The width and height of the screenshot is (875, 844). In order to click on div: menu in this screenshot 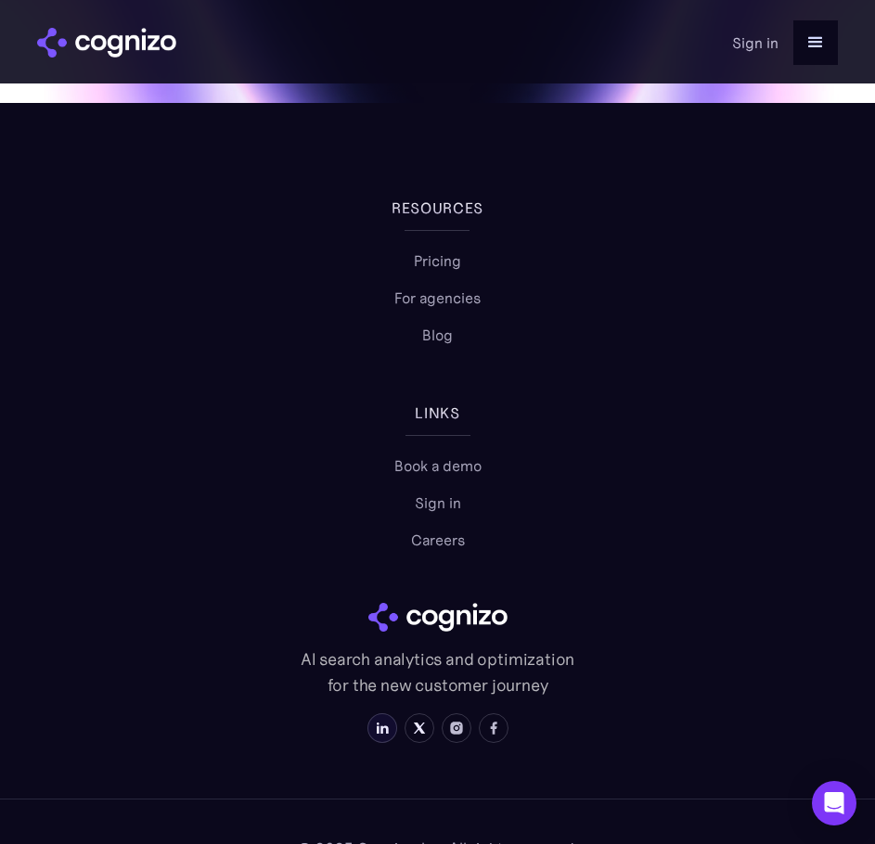, I will do `click(815, 43)`.